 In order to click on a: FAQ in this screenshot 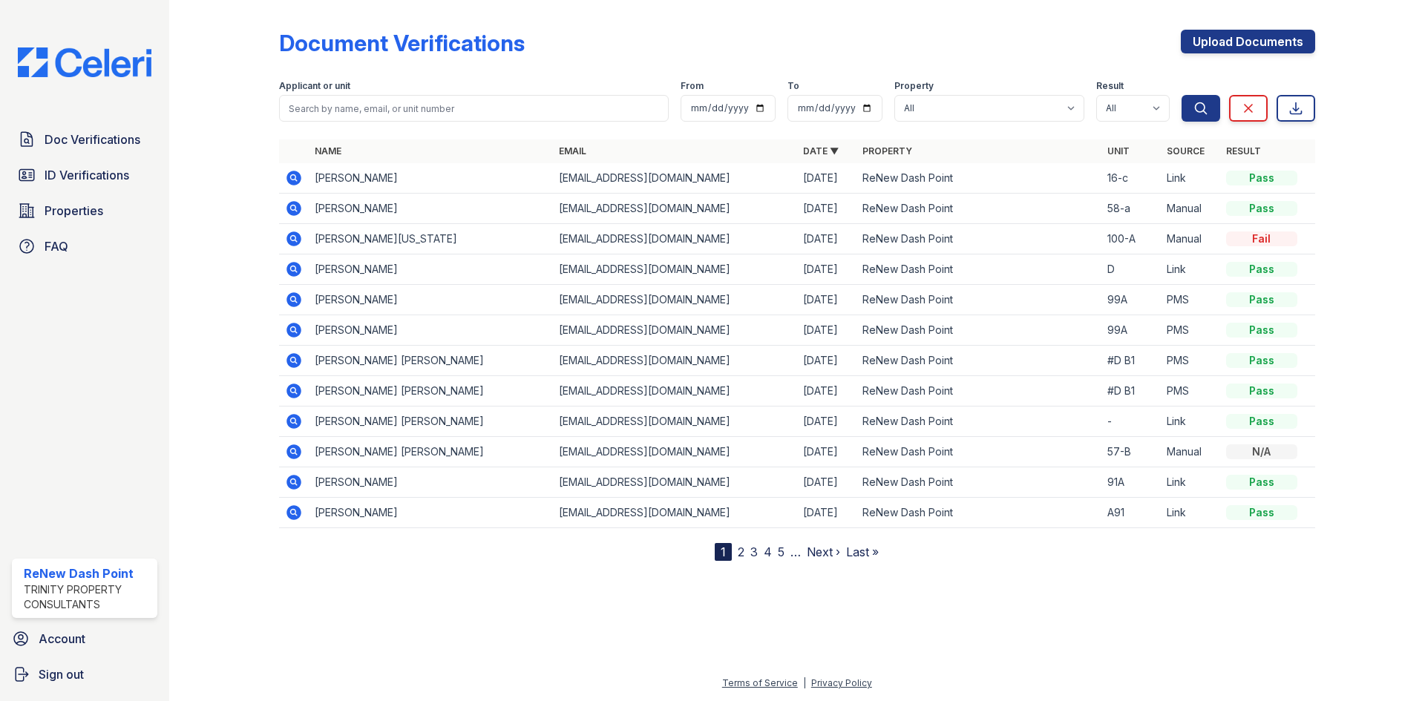, I will do `click(85, 246)`.